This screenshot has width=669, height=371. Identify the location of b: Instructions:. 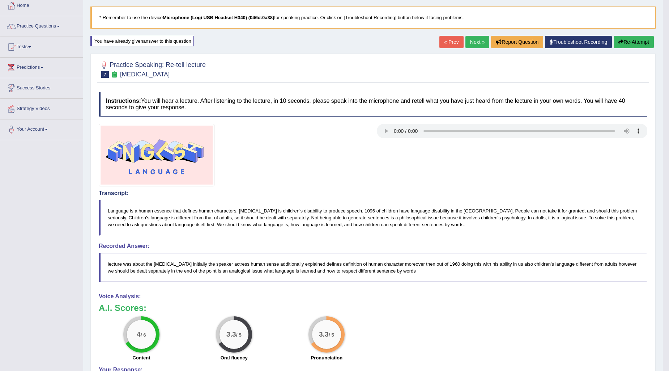
(123, 101).